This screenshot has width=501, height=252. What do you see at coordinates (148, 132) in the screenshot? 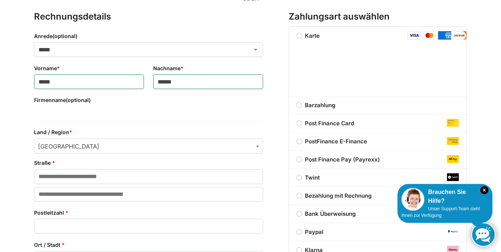
I see `label: Land / Region` at bounding box center [148, 132].